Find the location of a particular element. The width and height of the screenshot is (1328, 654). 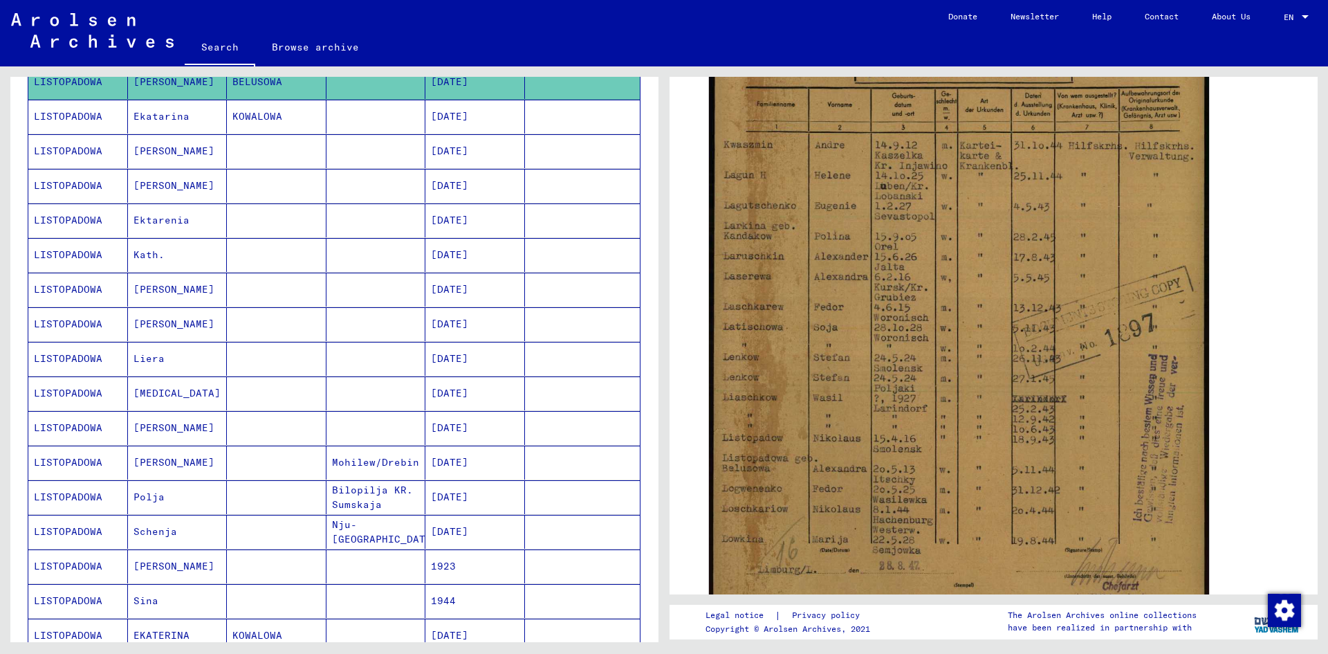

mat-cell: BELUSOWA is located at coordinates (277, 82).